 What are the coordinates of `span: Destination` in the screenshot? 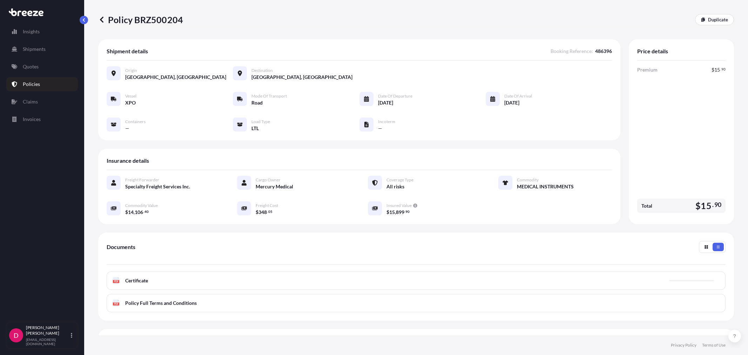 It's located at (262, 71).